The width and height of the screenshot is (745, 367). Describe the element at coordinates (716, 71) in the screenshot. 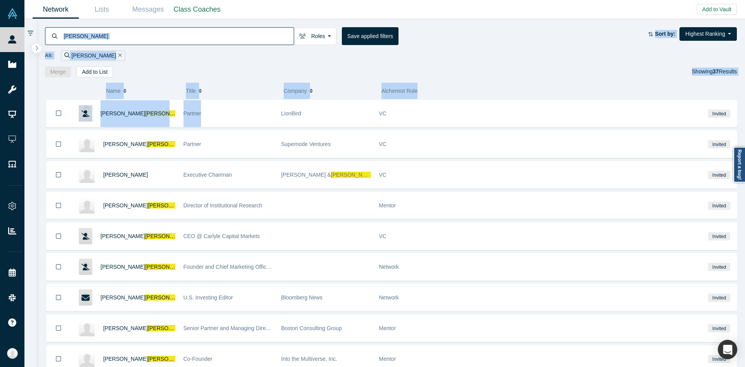

I see `strong: 37` at that location.